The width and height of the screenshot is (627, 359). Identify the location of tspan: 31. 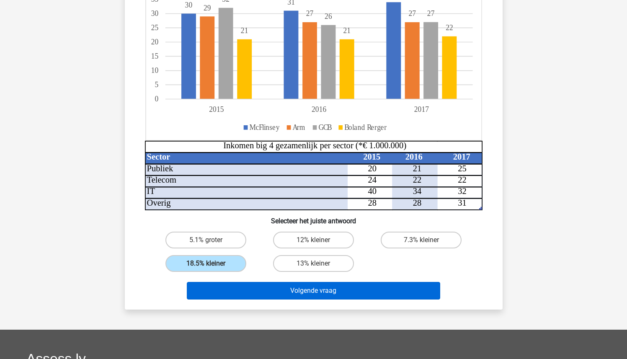
(462, 203).